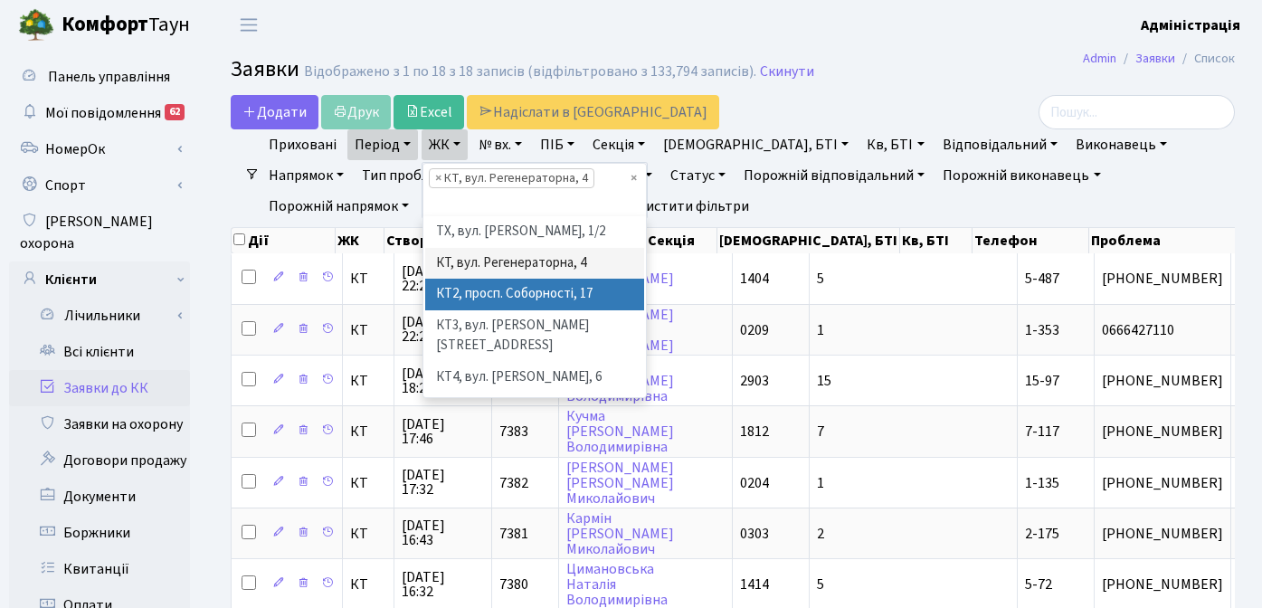 Image resolution: width=1262 pixels, height=608 pixels. Describe the element at coordinates (100, 497) in the screenshot. I see `a: Документи` at that location.